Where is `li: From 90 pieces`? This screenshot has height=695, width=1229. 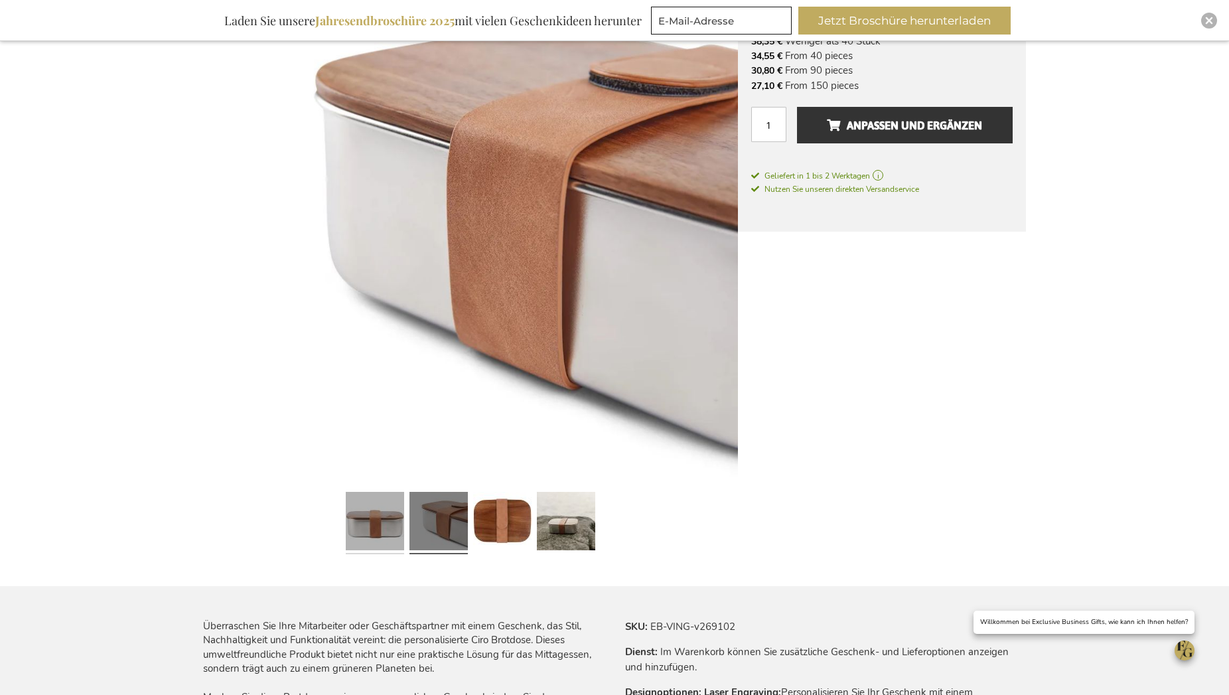 li: From 90 pieces is located at coordinates (882, 70).